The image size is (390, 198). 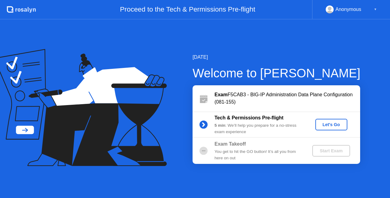 What do you see at coordinates (249, 118) in the screenshot?
I see `b: Tech & Permissions Pre-flight` at bounding box center [249, 118].